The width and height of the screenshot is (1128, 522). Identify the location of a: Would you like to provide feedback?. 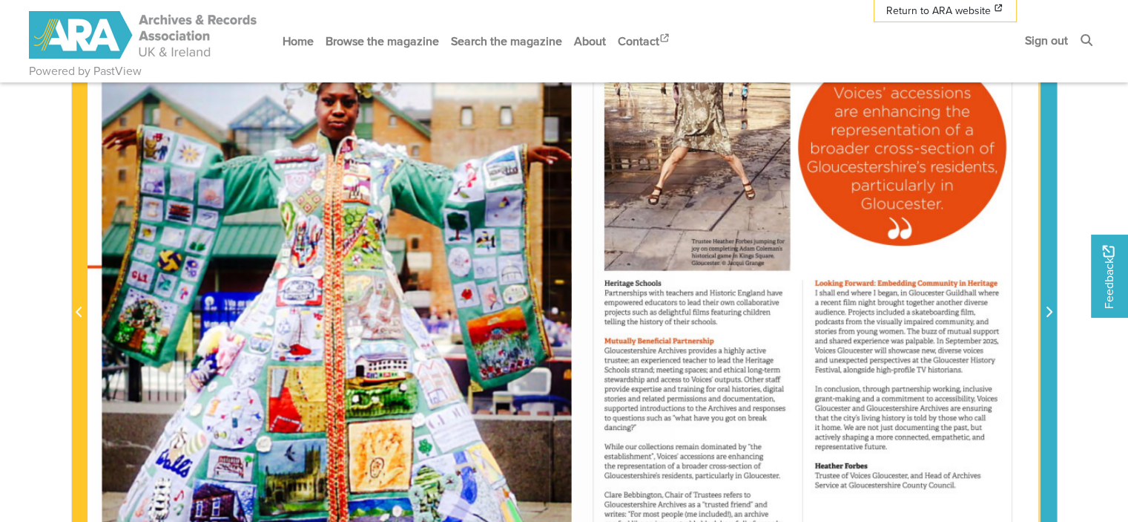
(1110, 276).